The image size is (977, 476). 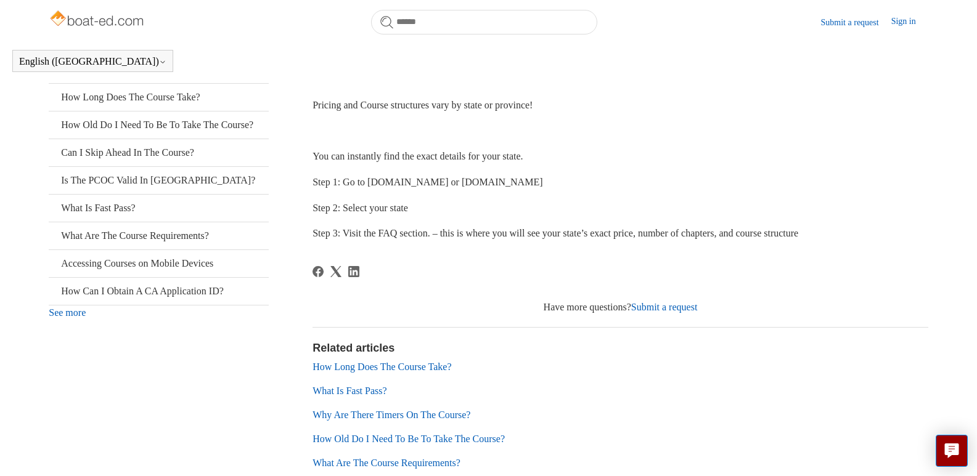 What do you see at coordinates (360, 208) in the screenshot?
I see `span: Step 2: Select your state` at bounding box center [360, 208].